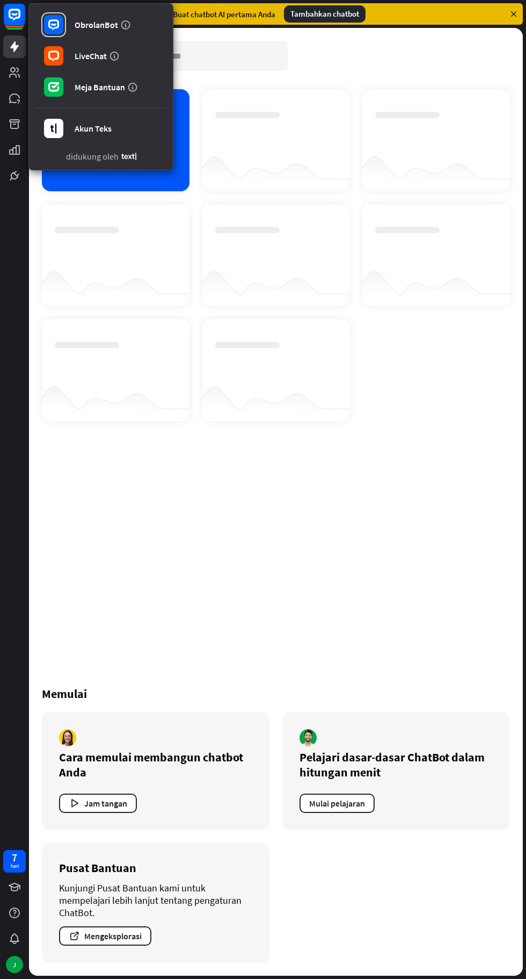 The image size is (526, 979). Describe the element at coordinates (15, 865) in the screenshot. I see `font: hari` at that location.